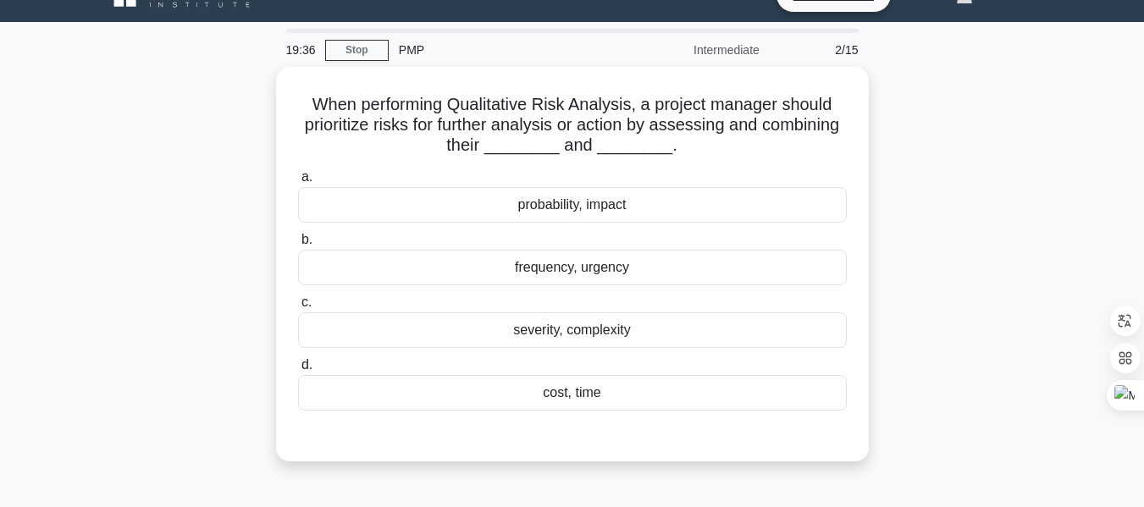 The width and height of the screenshot is (1144, 507). Describe the element at coordinates (573, 268) in the screenshot. I see `div: frequency, urgency` at that location.